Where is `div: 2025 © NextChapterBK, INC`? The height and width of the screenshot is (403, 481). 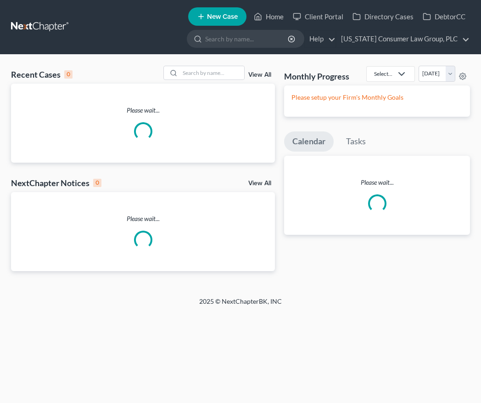
div: 2025 © NextChapterBK, INC is located at coordinates (241, 305).